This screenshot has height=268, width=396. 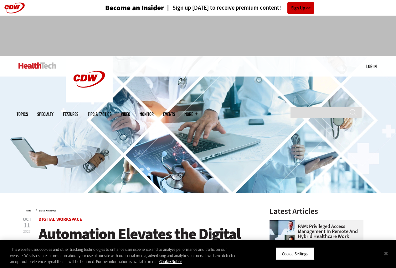 What do you see at coordinates (99, 114) in the screenshot?
I see `a: Tips & Tactics` at bounding box center [99, 114].